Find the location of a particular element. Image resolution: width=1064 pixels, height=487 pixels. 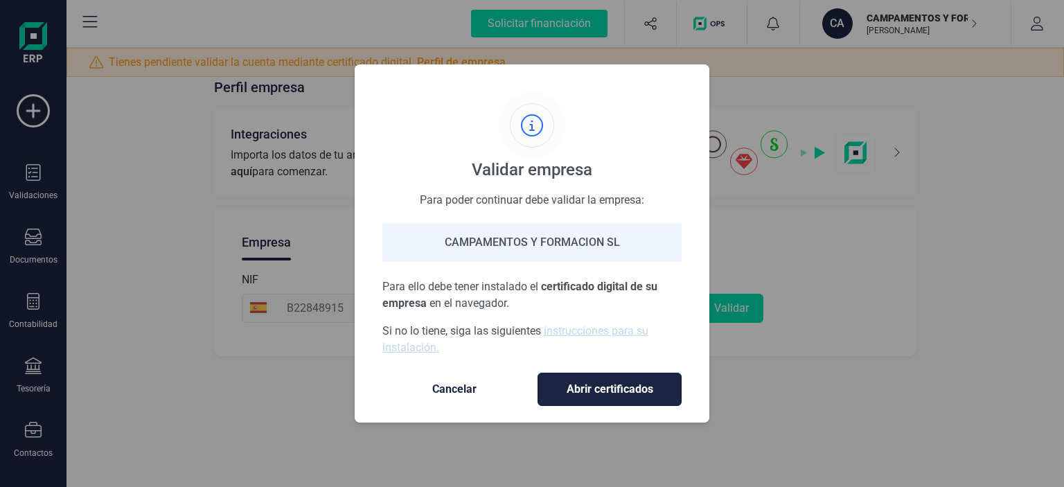

p: Para ello debe tener instalado el en el navegador. is located at coordinates (532, 295).